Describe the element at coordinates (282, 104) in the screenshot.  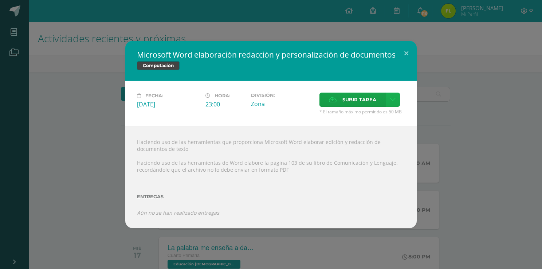
I see `div: Zona` at that location.